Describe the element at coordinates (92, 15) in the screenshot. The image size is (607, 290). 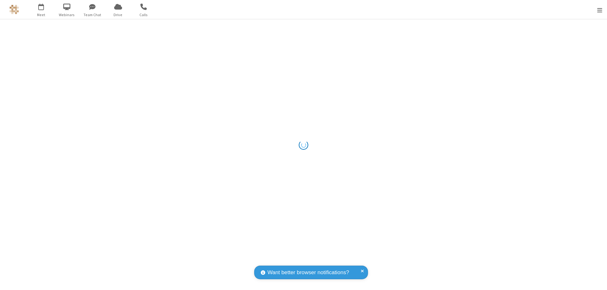
I see `span: Team Chat` at that location.